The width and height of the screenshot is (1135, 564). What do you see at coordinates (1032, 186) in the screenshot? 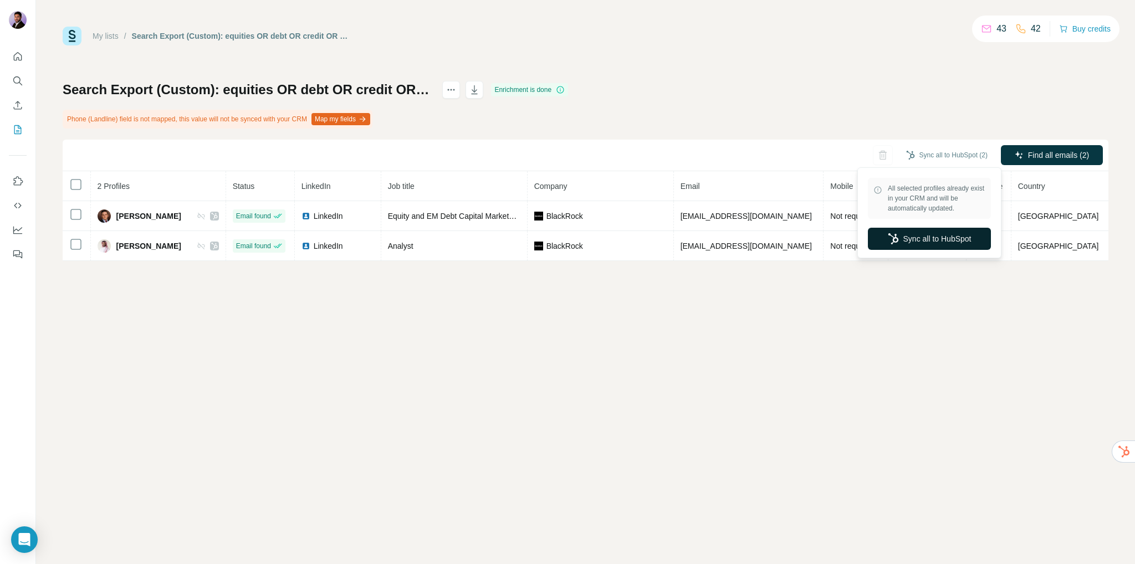
I see `span: Country` at bounding box center [1032, 186].